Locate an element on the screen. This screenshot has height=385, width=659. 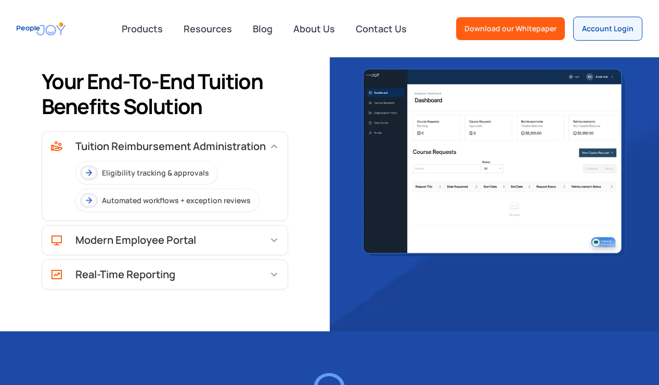
div: Products is located at coordinates (142, 29).